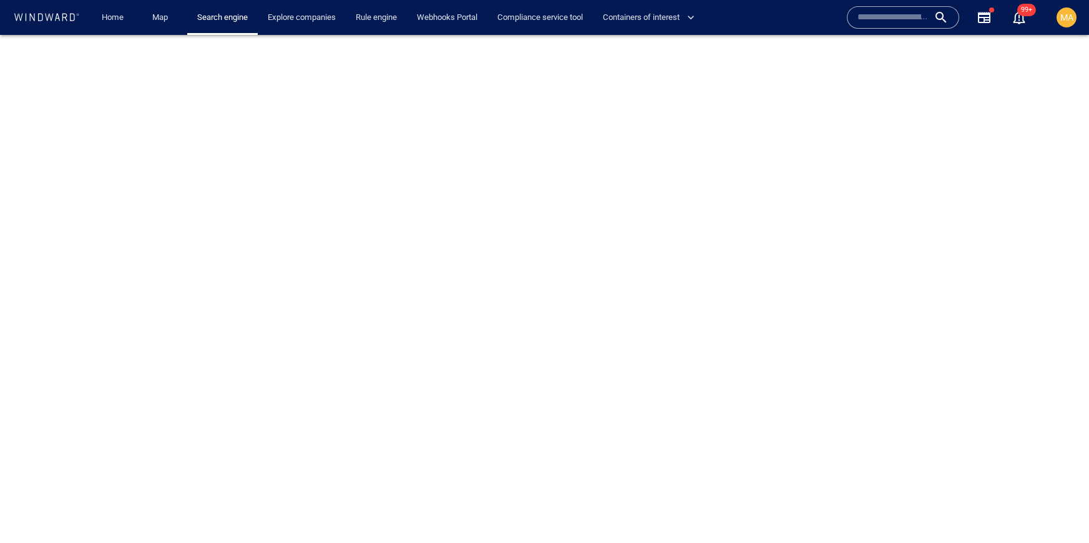 The height and width of the screenshot is (543, 1089). What do you see at coordinates (162, 17) in the screenshot?
I see `button: Map` at bounding box center [162, 17].